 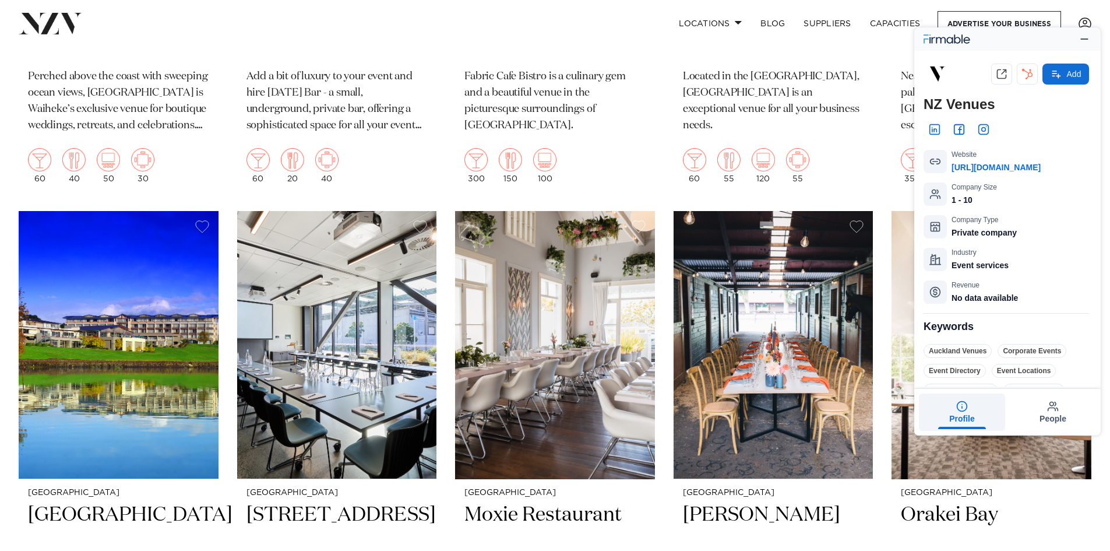 What do you see at coordinates (476, 166) in the screenshot?
I see `div: 300` at bounding box center [476, 166].